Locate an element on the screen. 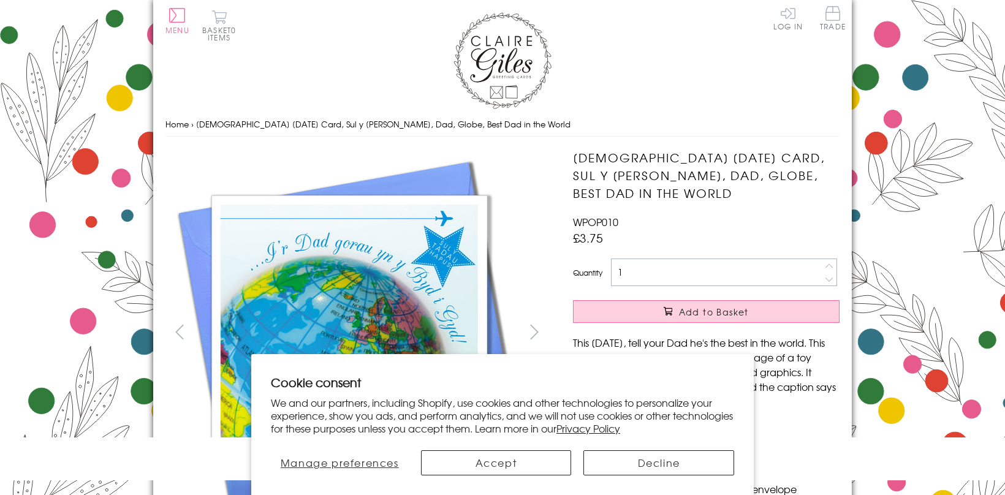 The image size is (1005, 495). button: Basket0 items is located at coordinates (219, 25).